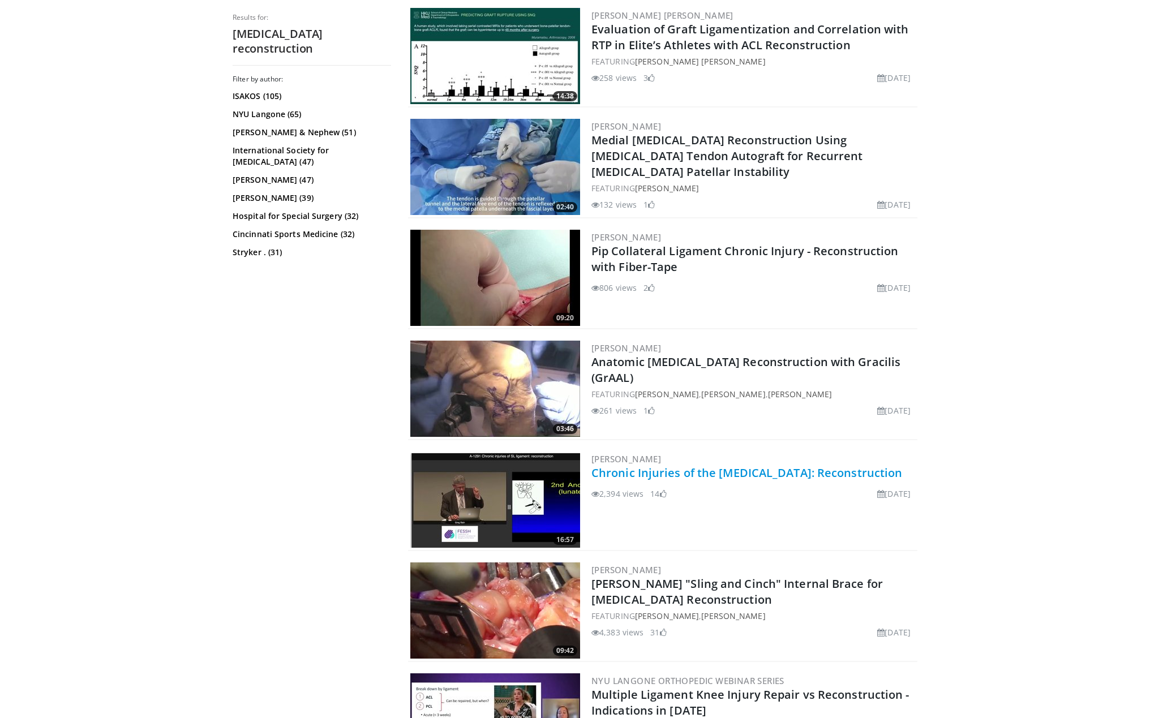 This screenshot has width=1150, height=718. I want to click on span: 09:20, so click(565, 318).